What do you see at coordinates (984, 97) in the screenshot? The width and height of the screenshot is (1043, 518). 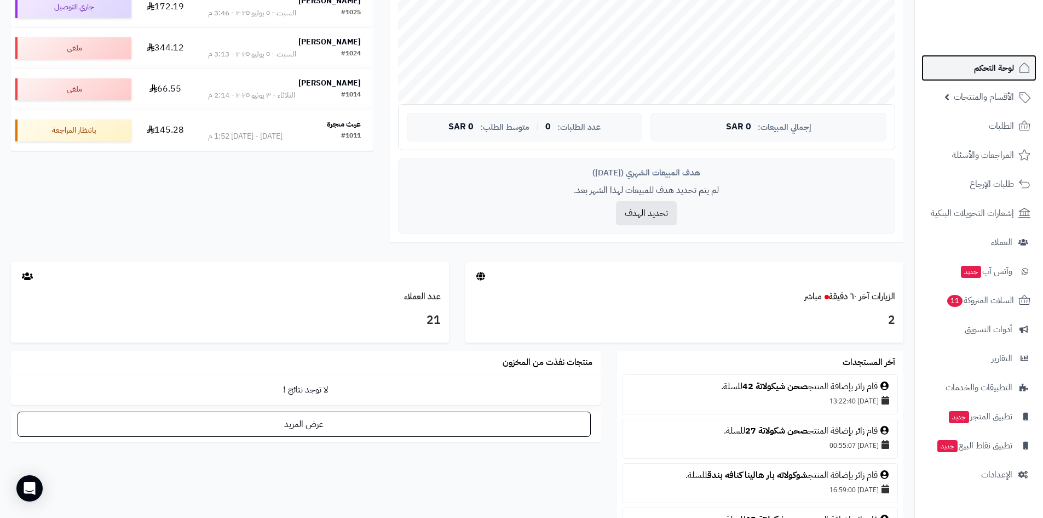 I see `span: الأقسام والمنتجات` at bounding box center [984, 97].